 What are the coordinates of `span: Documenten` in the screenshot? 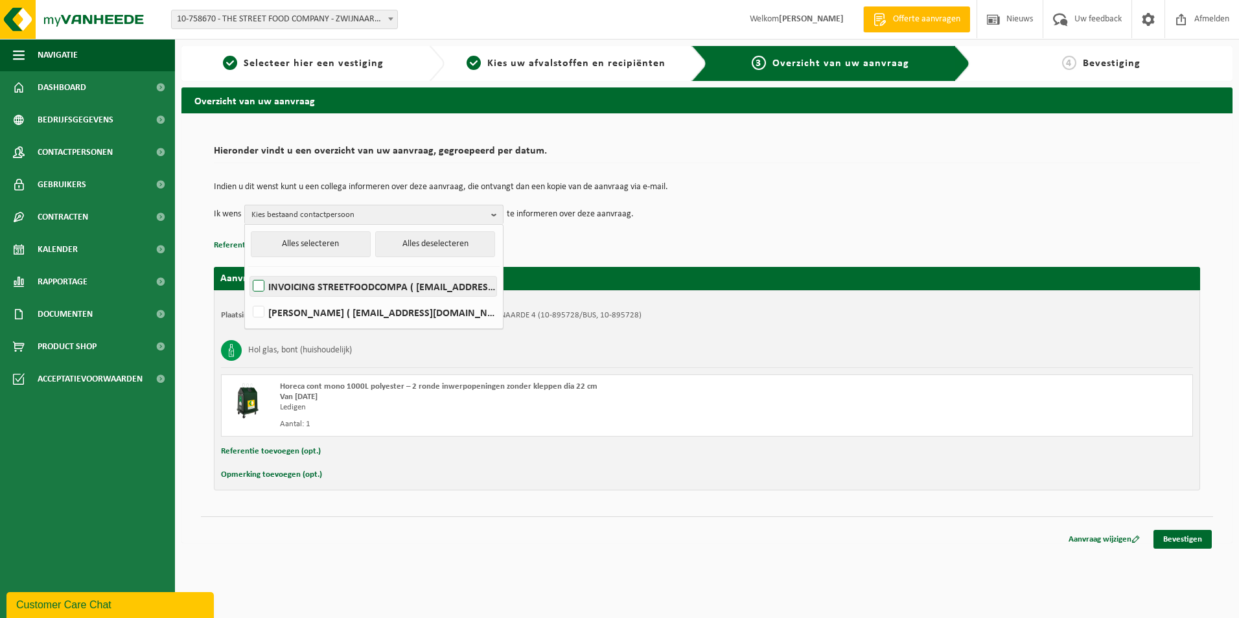 It's located at (65, 314).